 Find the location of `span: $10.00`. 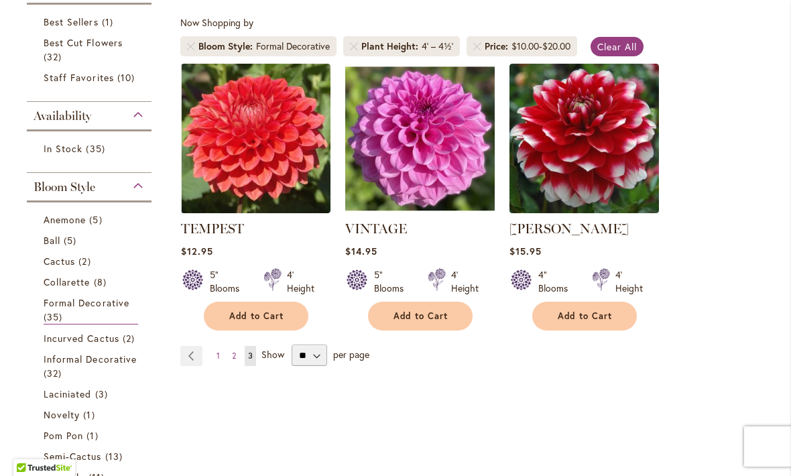

span: $10.00 is located at coordinates (525, 46).